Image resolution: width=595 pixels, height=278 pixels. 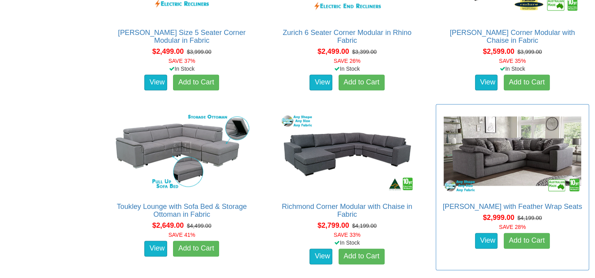 I want to click on img: Toukley Lounge with Sofa Bed & Storage Ottoman in Fabric, so click(x=182, y=152).